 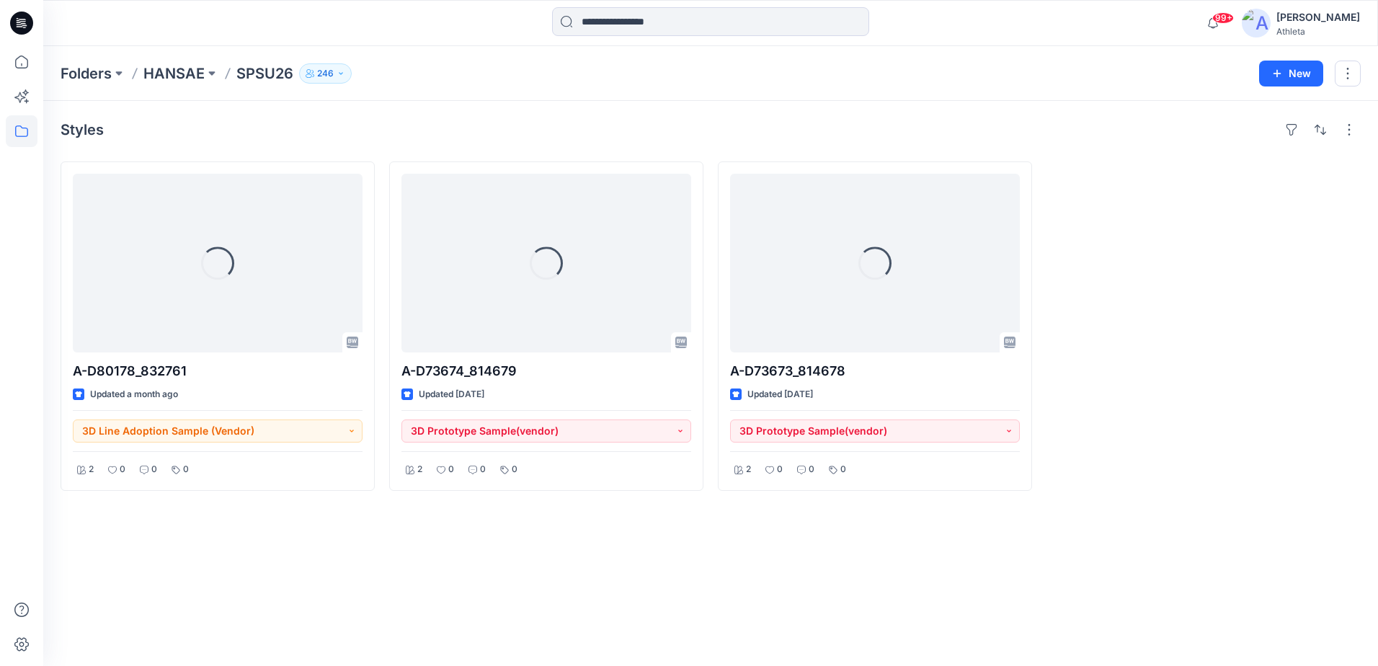 What do you see at coordinates (1256, 23) in the screenshot?
I see `img: avatar` at bounding box center [1256, 23].